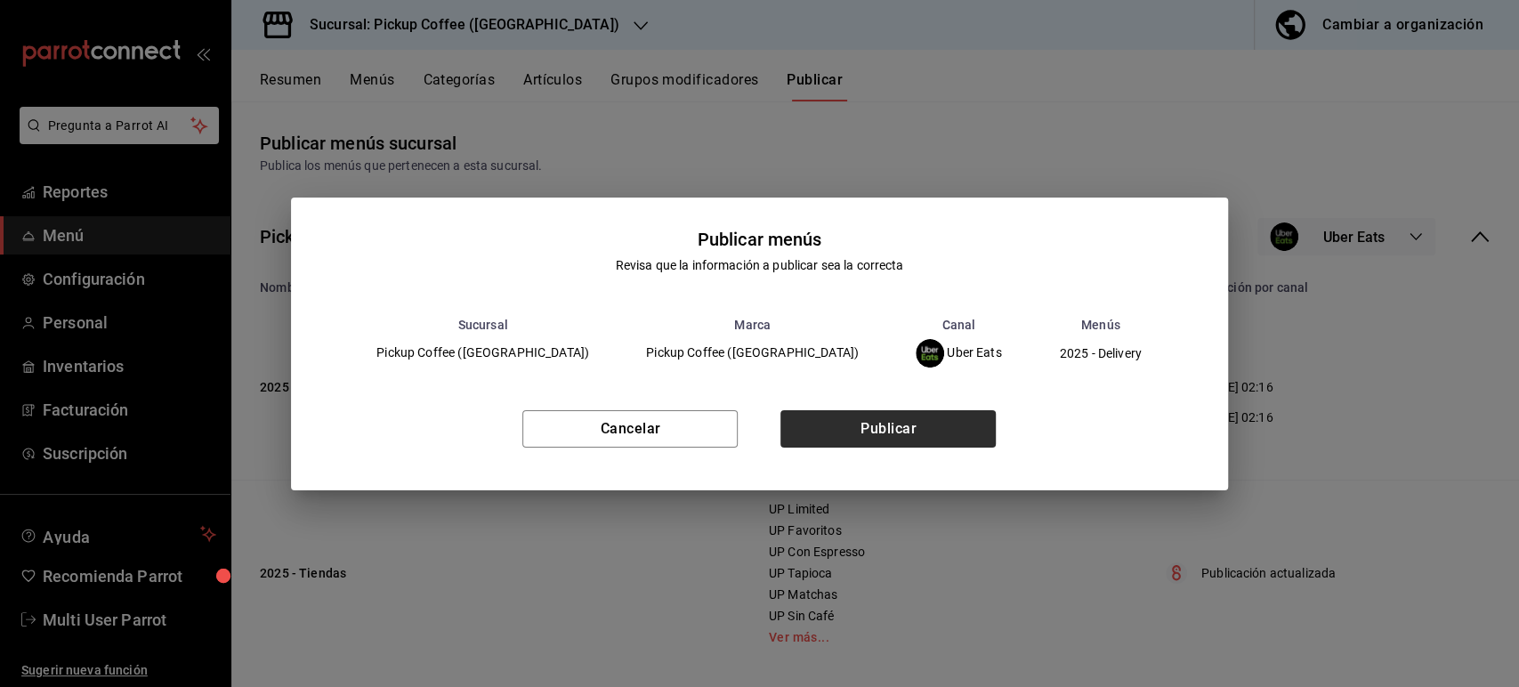 The height and width of the screenshot is (687, 1519). What do you see at coordinates (760, 265) in the screenshot?
I see `div: Revisa que la información a publicar sea la correcta` at bounding box center [760, 265].